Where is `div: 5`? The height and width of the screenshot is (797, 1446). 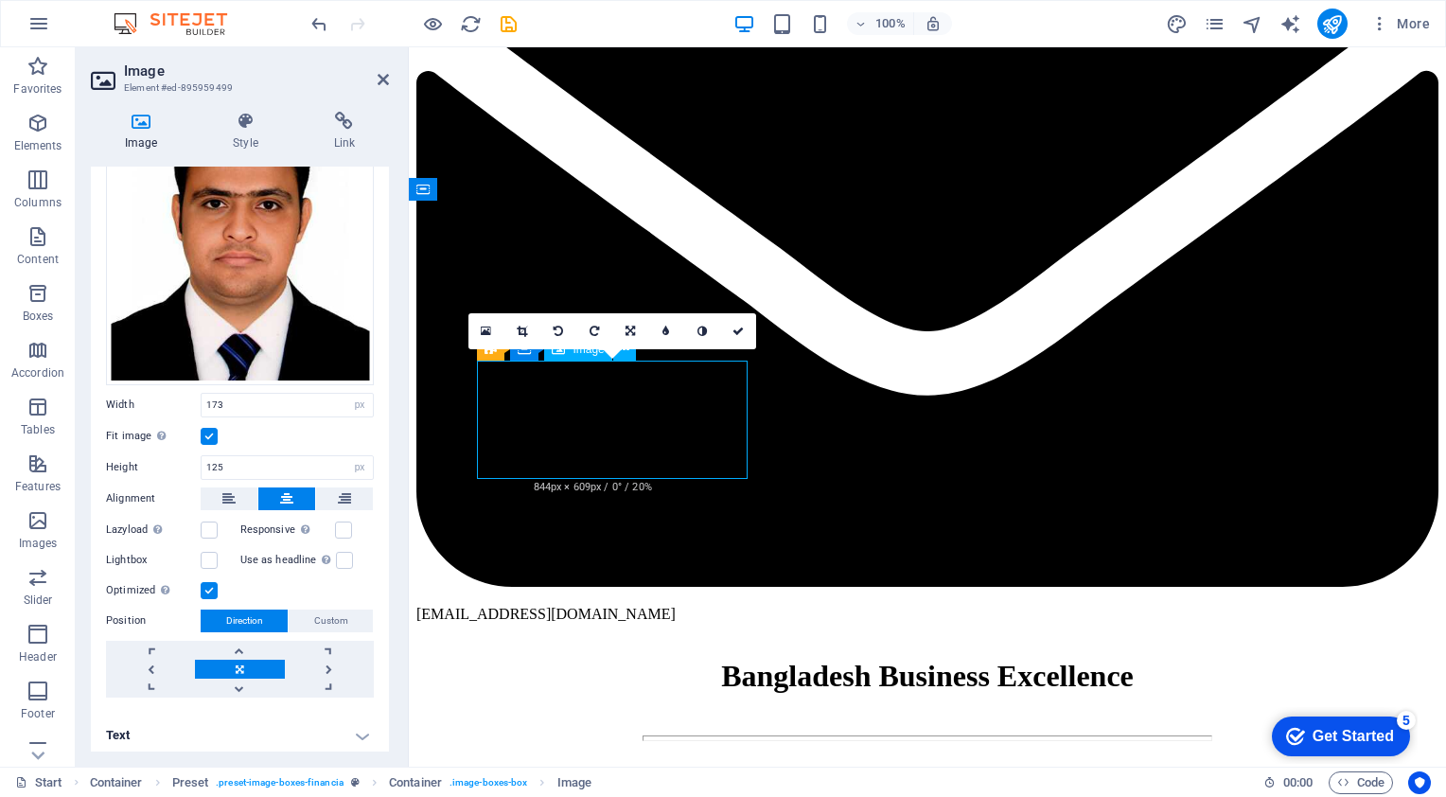 div: 5 is located at coordinates (149, 13).